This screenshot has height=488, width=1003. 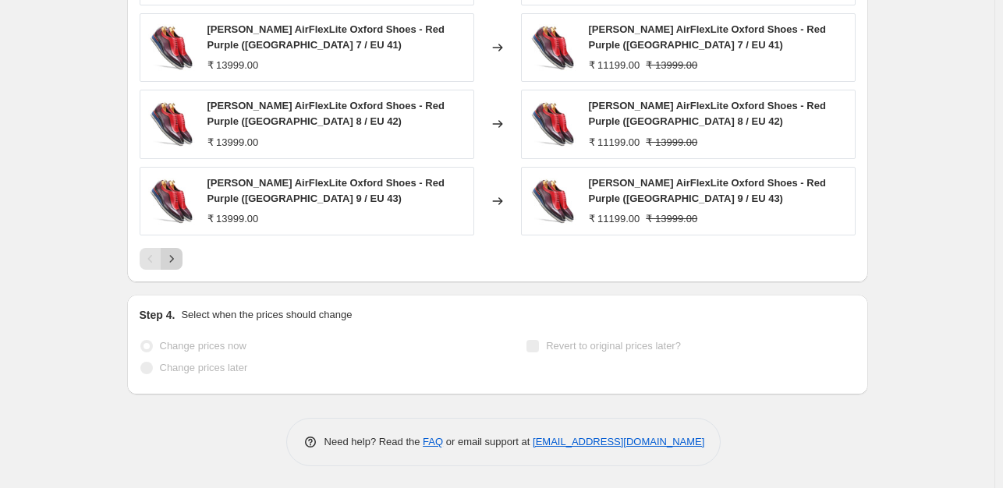 I want to click on a: FAQ, so click(x=433, y=442).